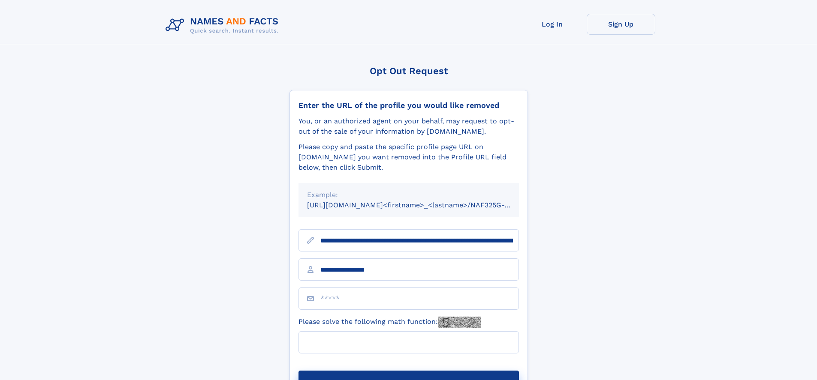 Image resolution: width=817 pixels, height=380 pixels. I want to click on div: You, or an authorized agent on your behalf, may request to opt-out of the sale of your informatio..., so click(409, 126).